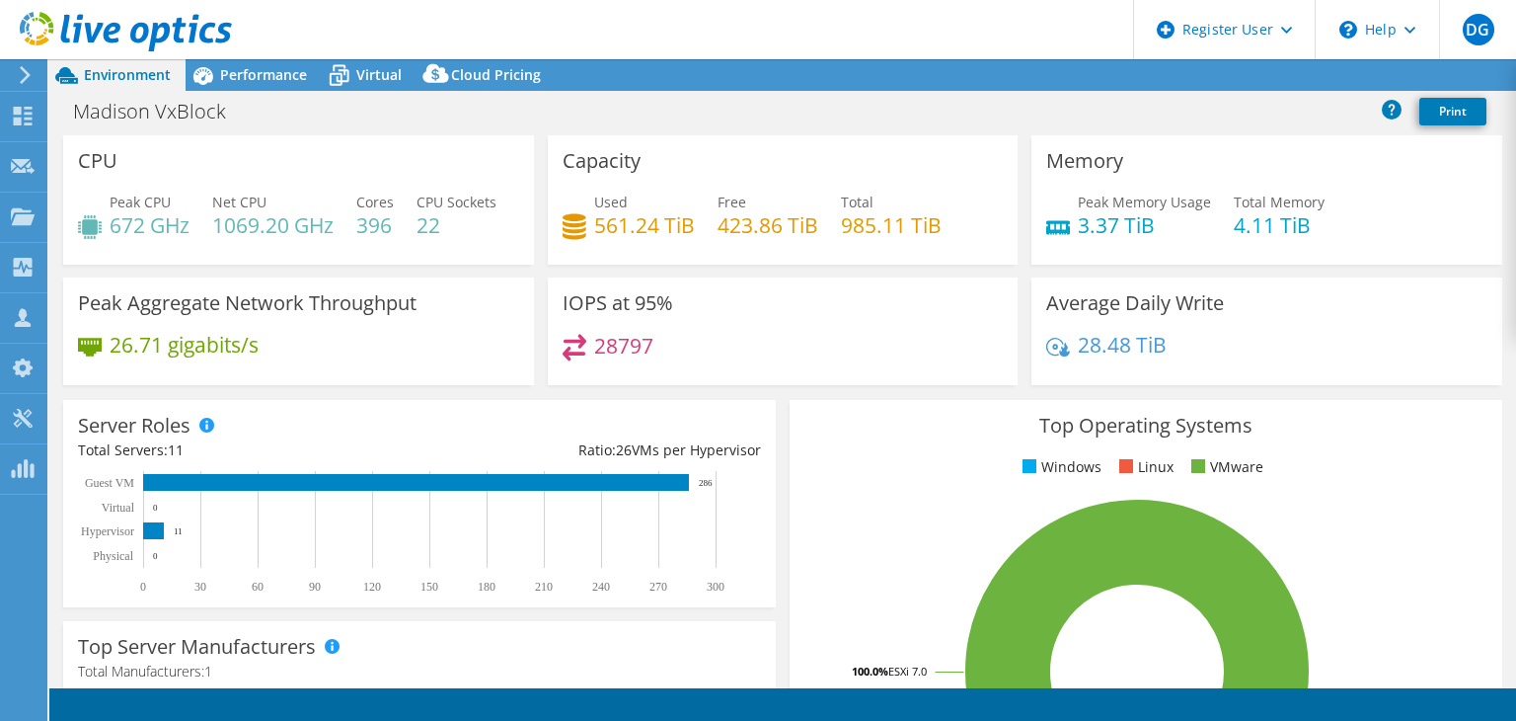 This screenshot has height=721, width=1516. What do you see at coordinates (706, 483) in the screenshot?
I see `text: 286` at bounding box center [706, 483].